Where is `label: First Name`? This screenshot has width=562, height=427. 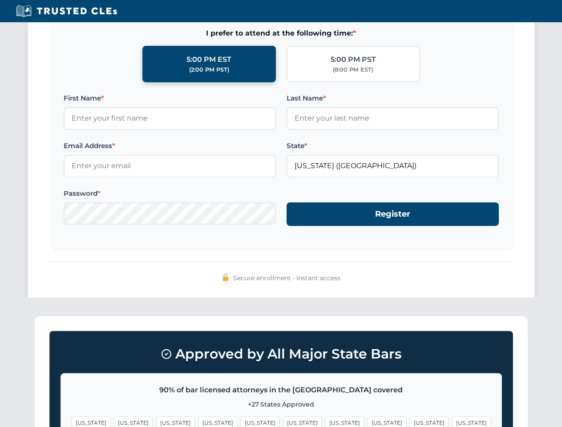
label: First Name is located at coordinates (170, 98).